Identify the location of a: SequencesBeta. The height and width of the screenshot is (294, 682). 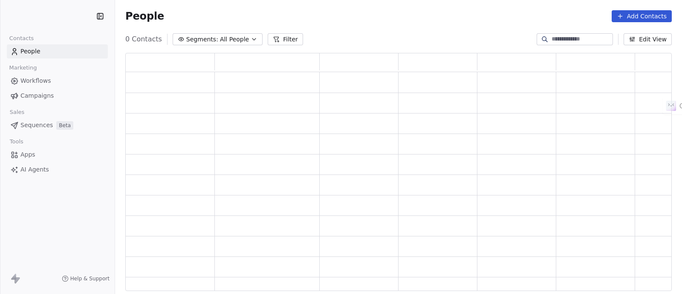
(57, 125).